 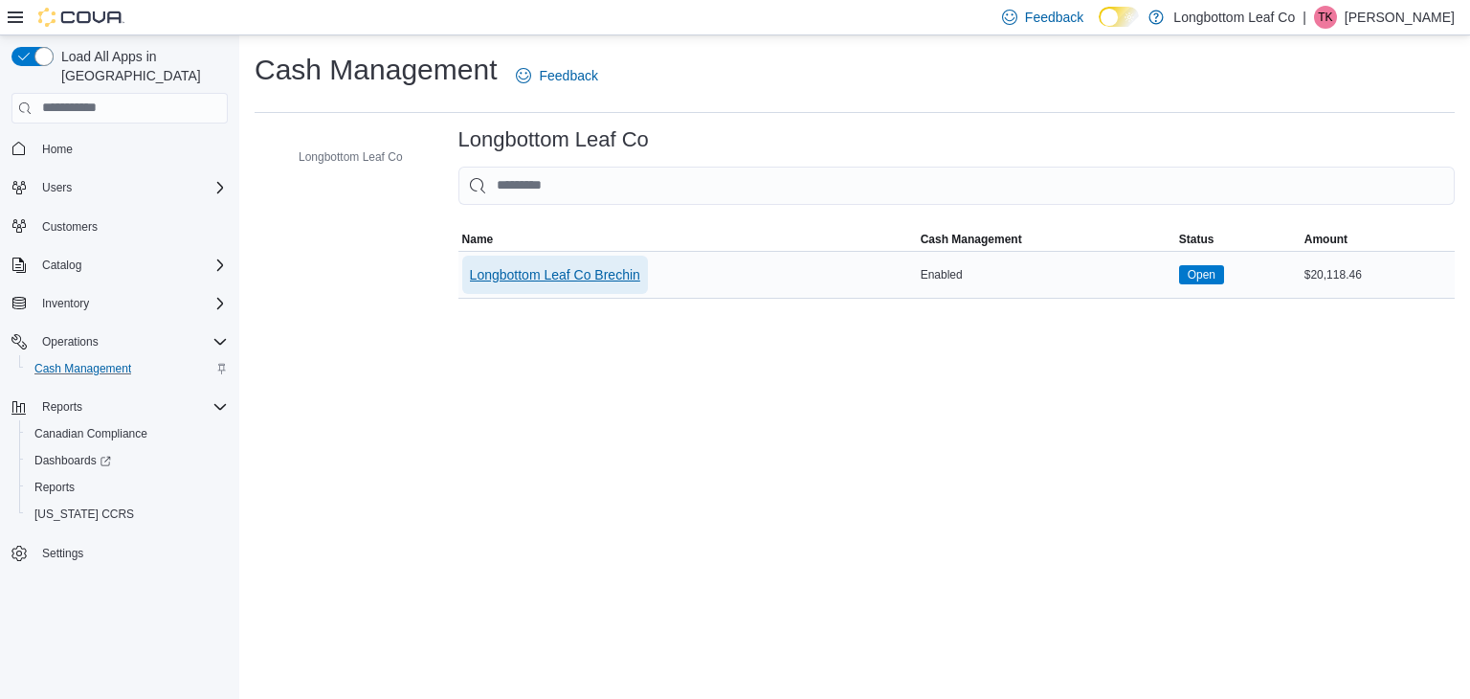 I want to click on button: Amount, so click(x=1377, y=239).